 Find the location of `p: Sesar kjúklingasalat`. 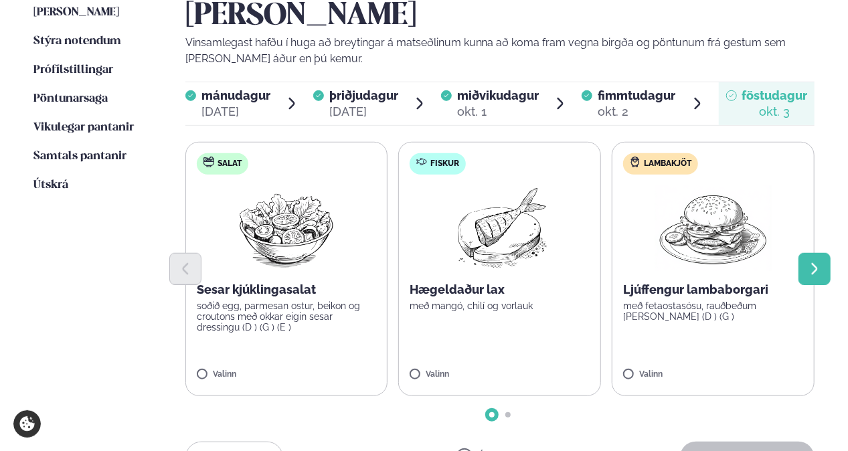

p: Sesar kjúklingasalat is located at coordinates (286, 290).